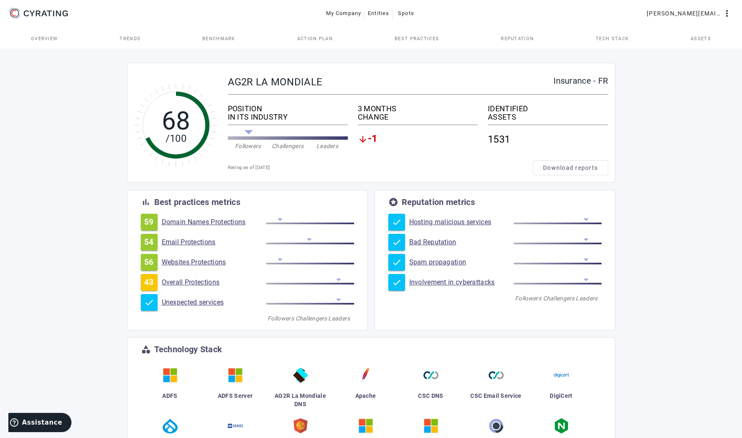 This screenshot has width=742, height=438. Describe the element at coordinates (344, 13) in the screenshot. I see `span: My Company` at that location.